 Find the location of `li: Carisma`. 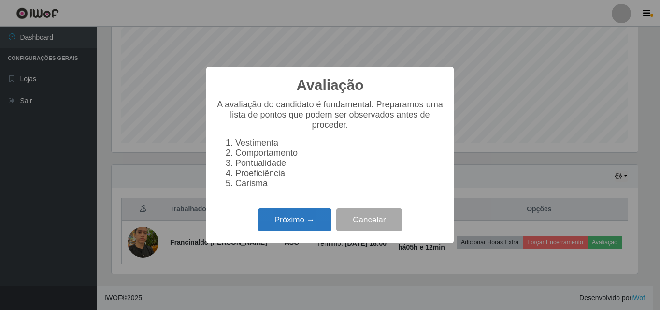

li: Carisma is located at coordinates (340, 183).